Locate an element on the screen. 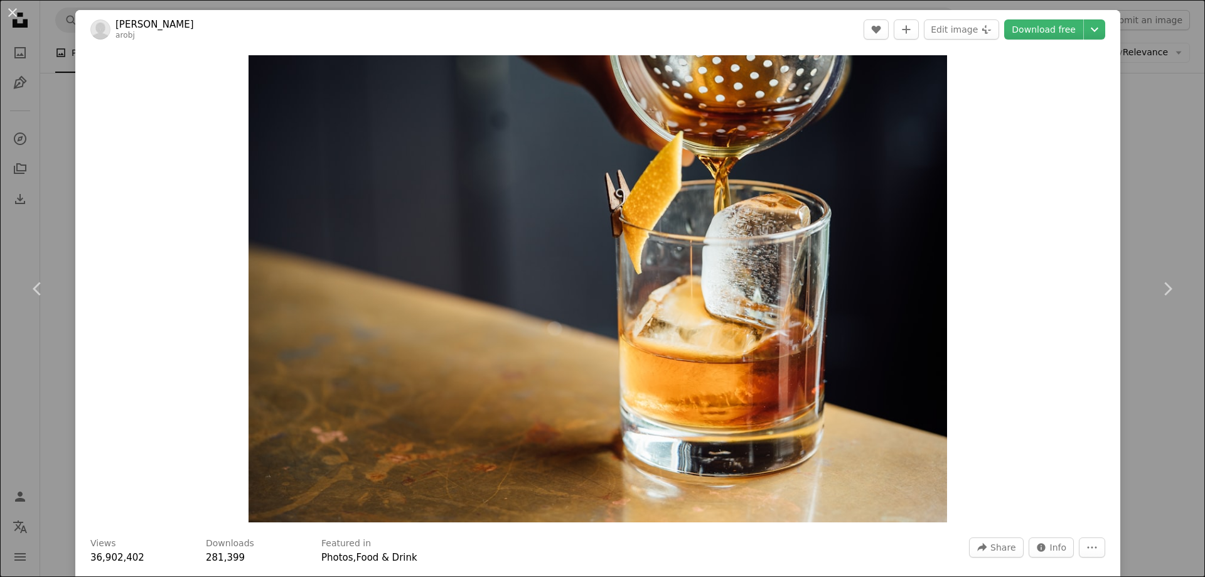 This screenshot has height=577, width=1205. button: Add to Collection is located at coordinates (906, 29).